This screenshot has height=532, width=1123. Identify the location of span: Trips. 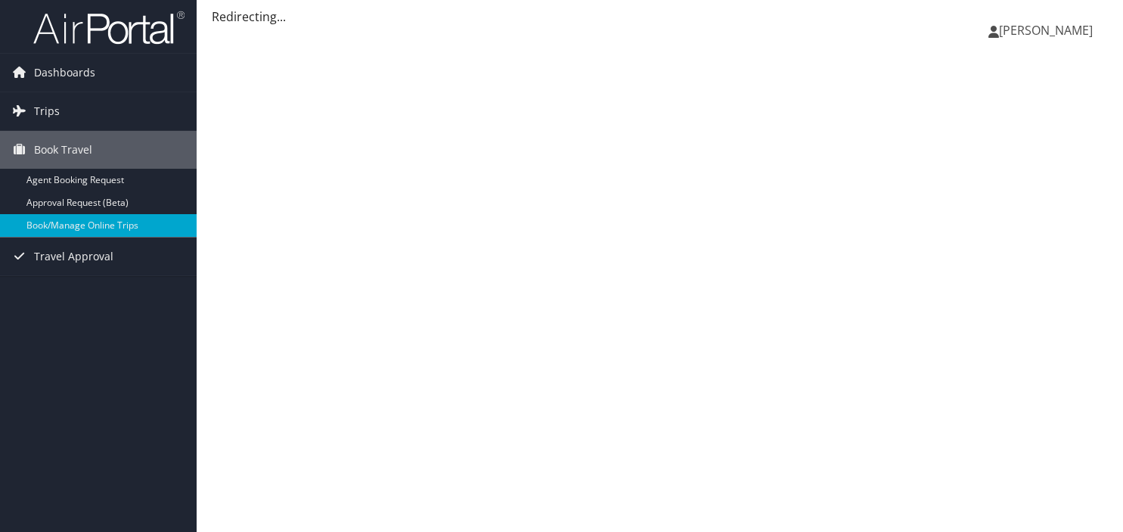
(47, 111).